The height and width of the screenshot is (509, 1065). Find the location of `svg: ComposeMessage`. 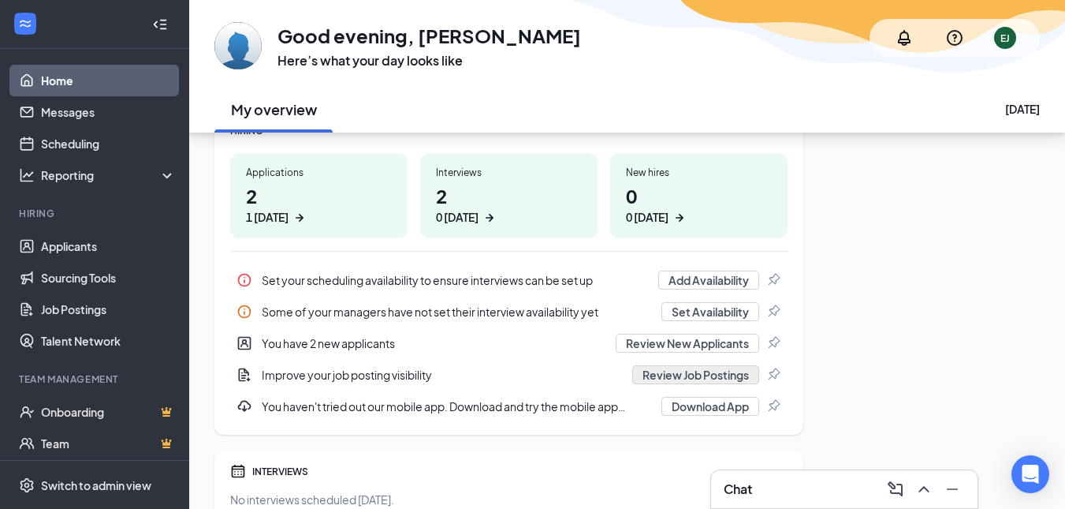

svg: ComposeMessage is located at coordinates (896, 489).